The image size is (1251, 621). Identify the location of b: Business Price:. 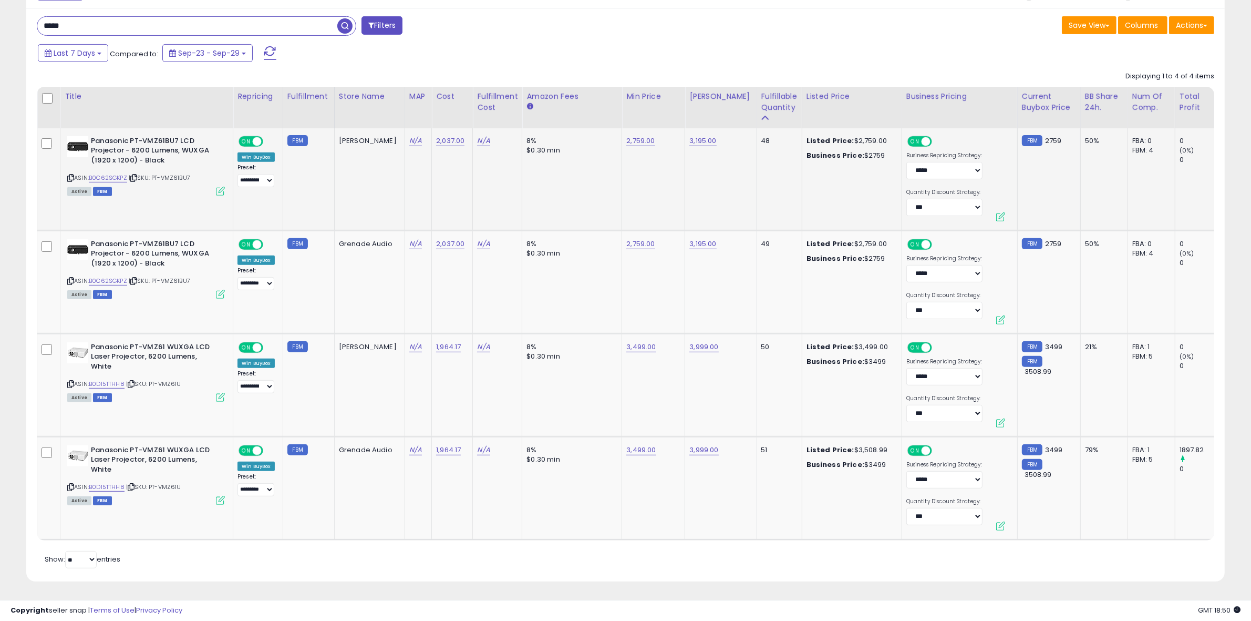
(835, 258).